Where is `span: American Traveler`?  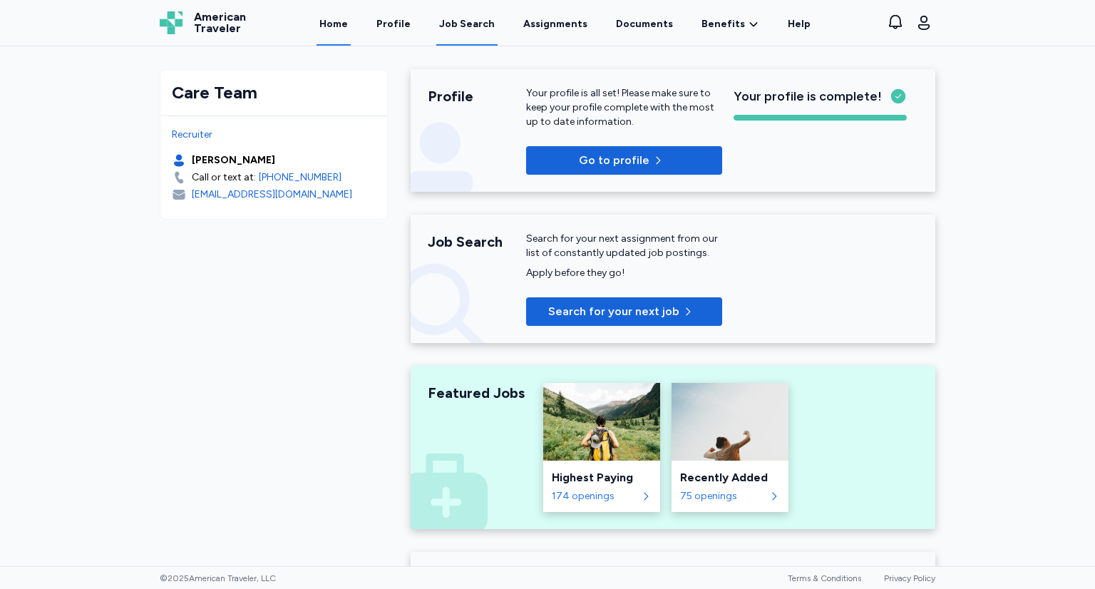
span: American Traveler is located at coordinates (219, 23).